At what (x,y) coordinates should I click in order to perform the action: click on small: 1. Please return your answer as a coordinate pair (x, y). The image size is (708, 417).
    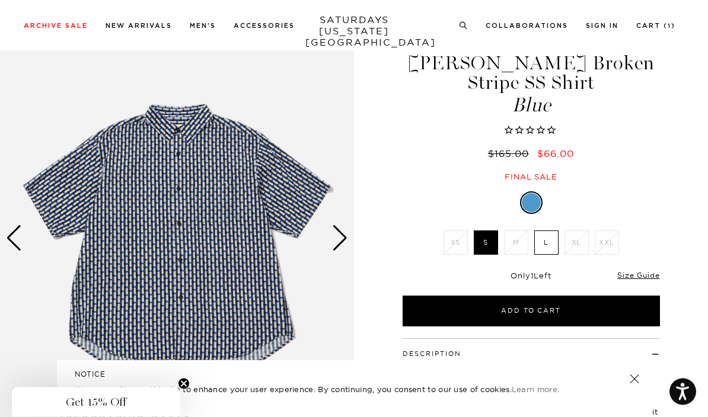
    Looking at the image, I should click on (669, 26).